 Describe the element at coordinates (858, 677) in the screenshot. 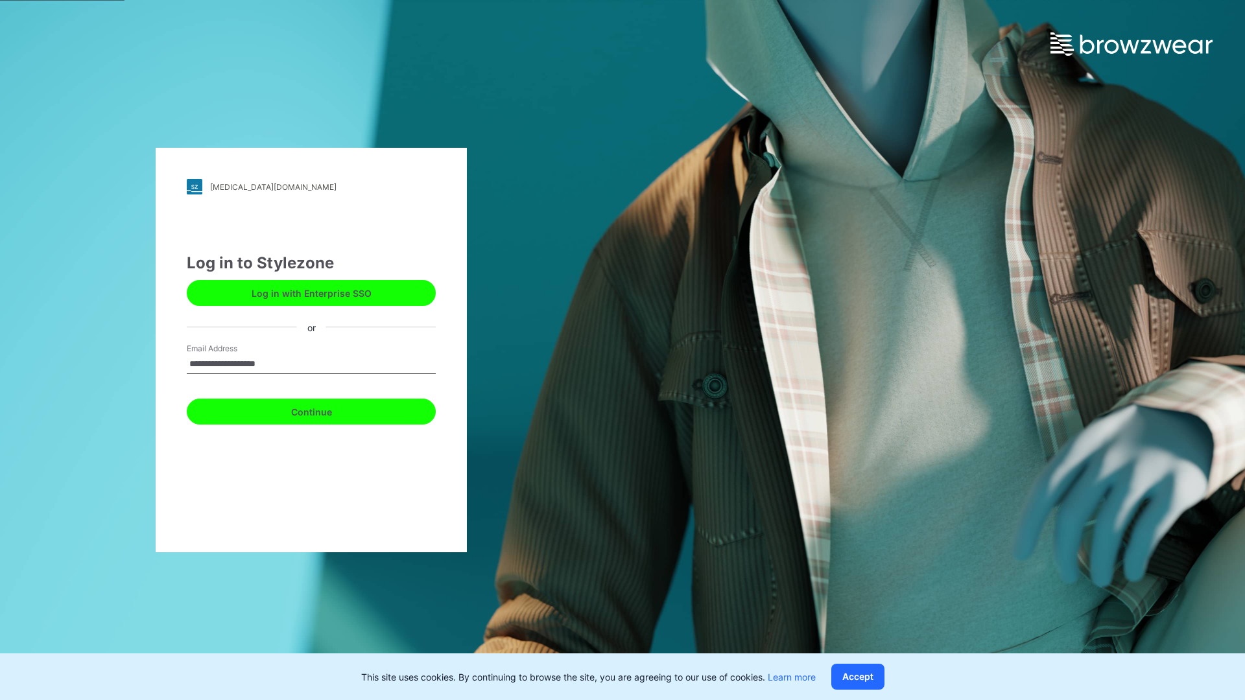

I see `button: Accept` at that location.